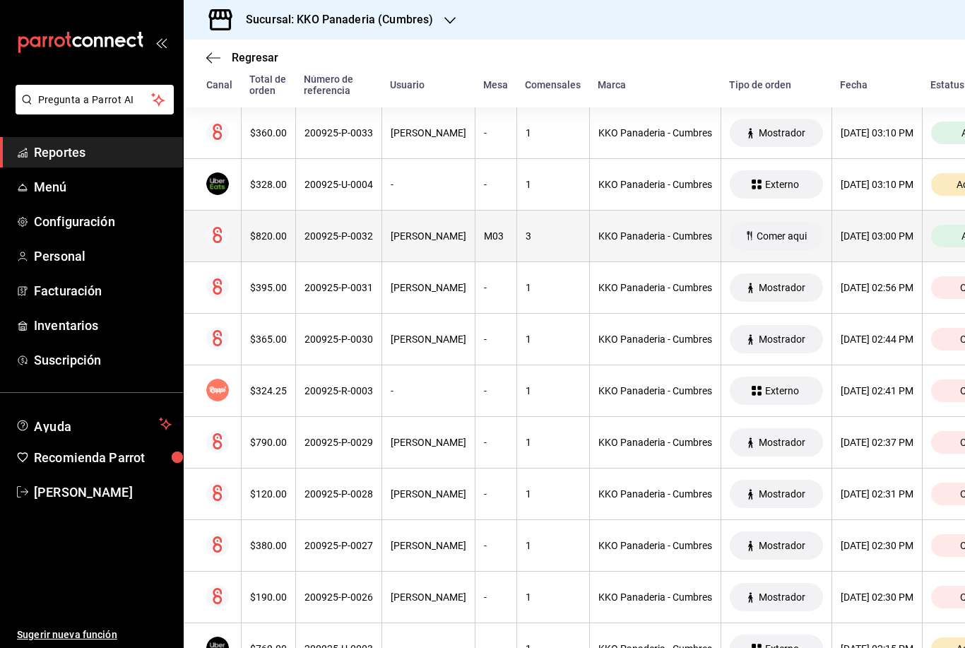  Describe the element at coordinates (338, 236) in the screenshot. I see `div: 200925-P-0032` at that location.